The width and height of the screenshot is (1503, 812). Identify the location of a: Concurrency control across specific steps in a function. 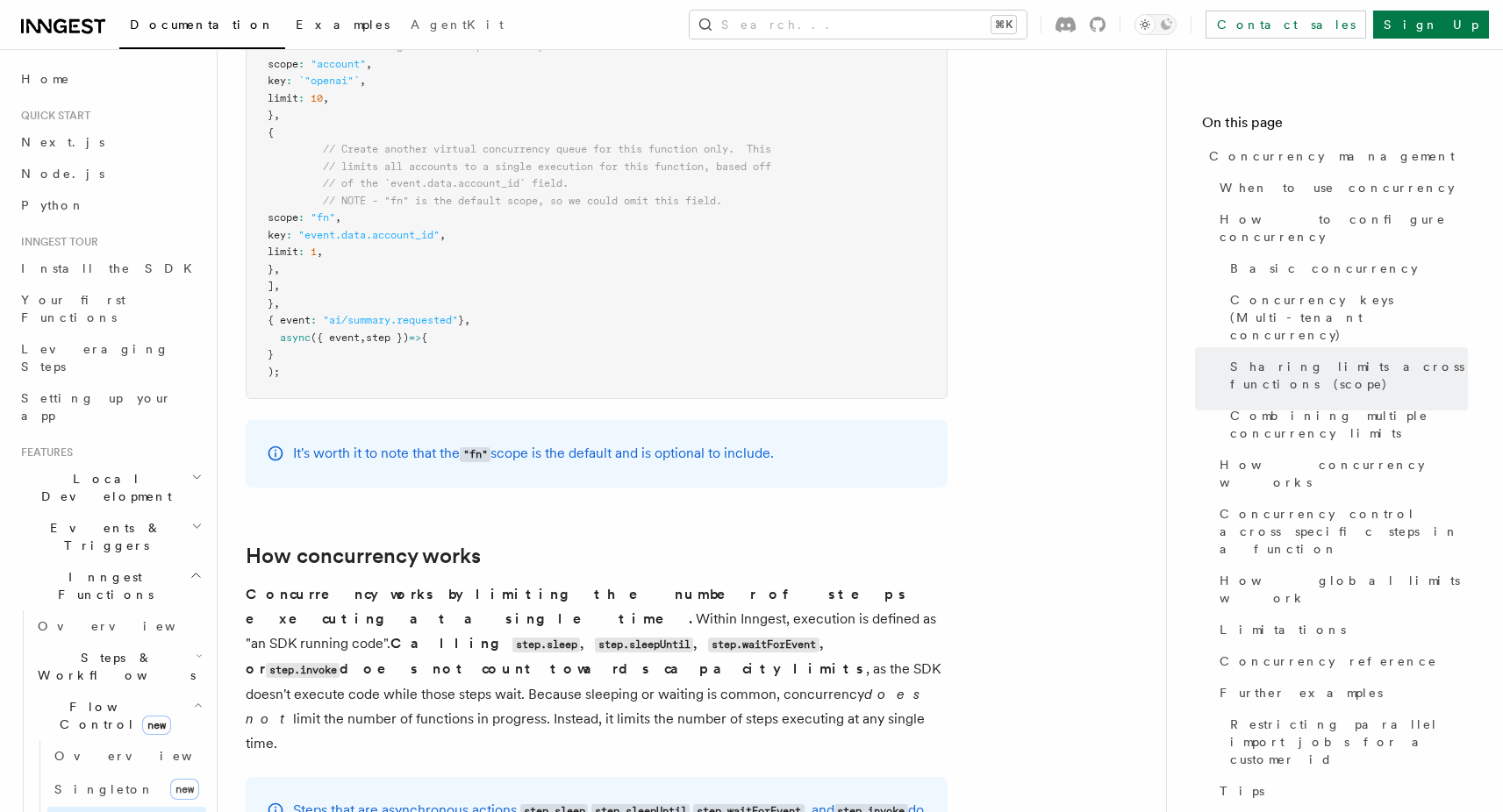
(1339, 532).